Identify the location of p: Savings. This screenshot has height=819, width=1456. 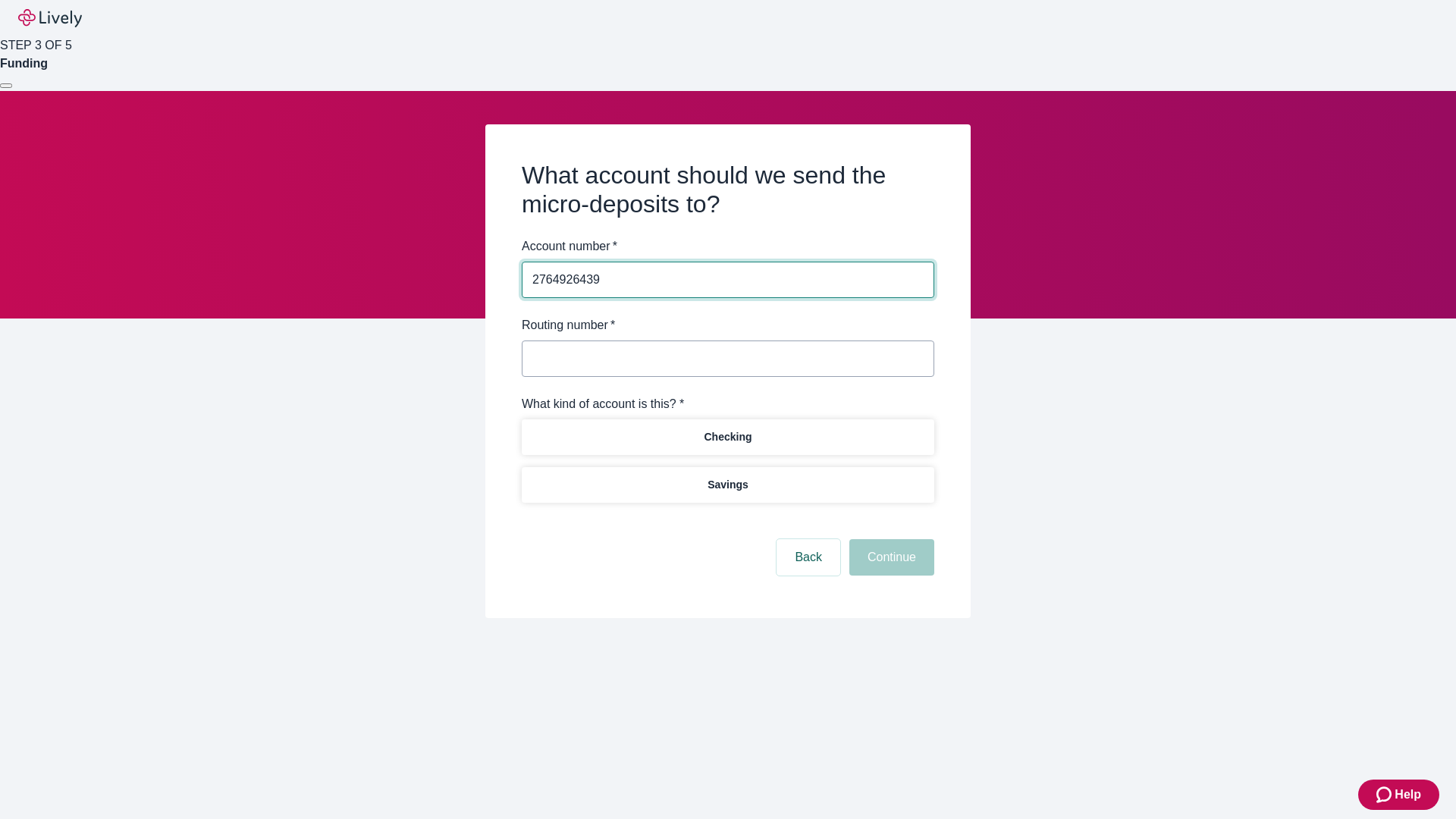
(728, 484).